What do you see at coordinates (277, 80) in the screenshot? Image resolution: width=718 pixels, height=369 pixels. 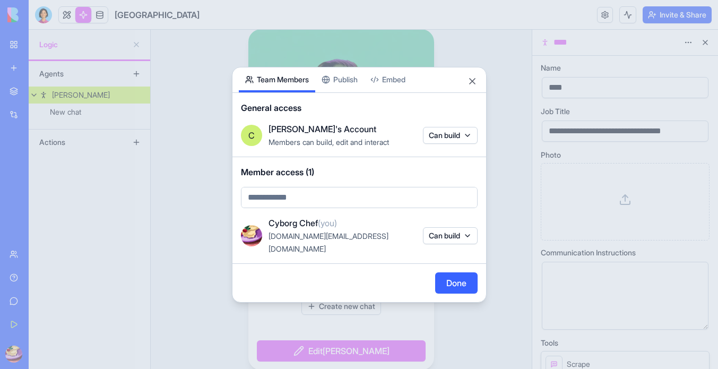 I see `button: Team Members` at bounding box center [277, 80].